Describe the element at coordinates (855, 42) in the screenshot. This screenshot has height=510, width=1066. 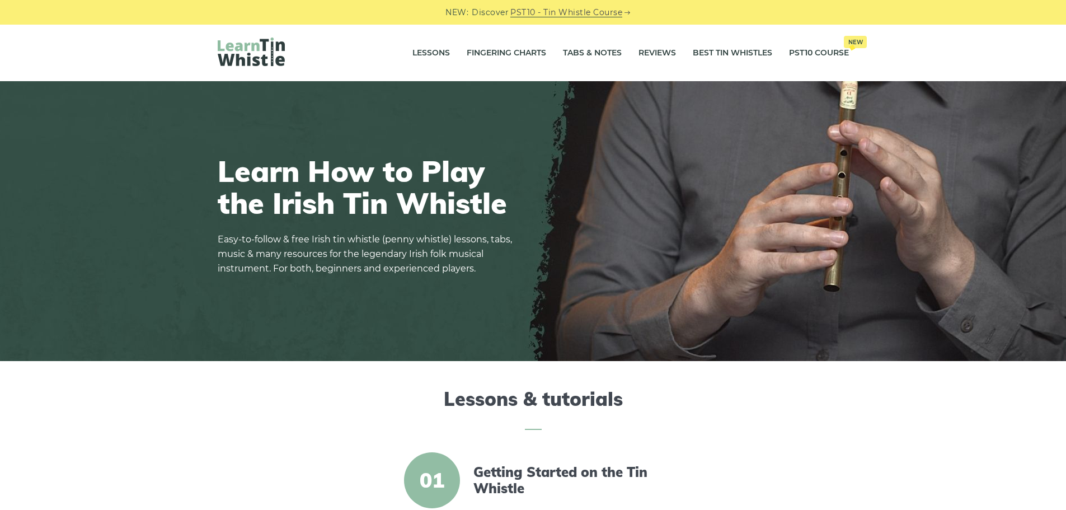
I see `span: New` at that location.